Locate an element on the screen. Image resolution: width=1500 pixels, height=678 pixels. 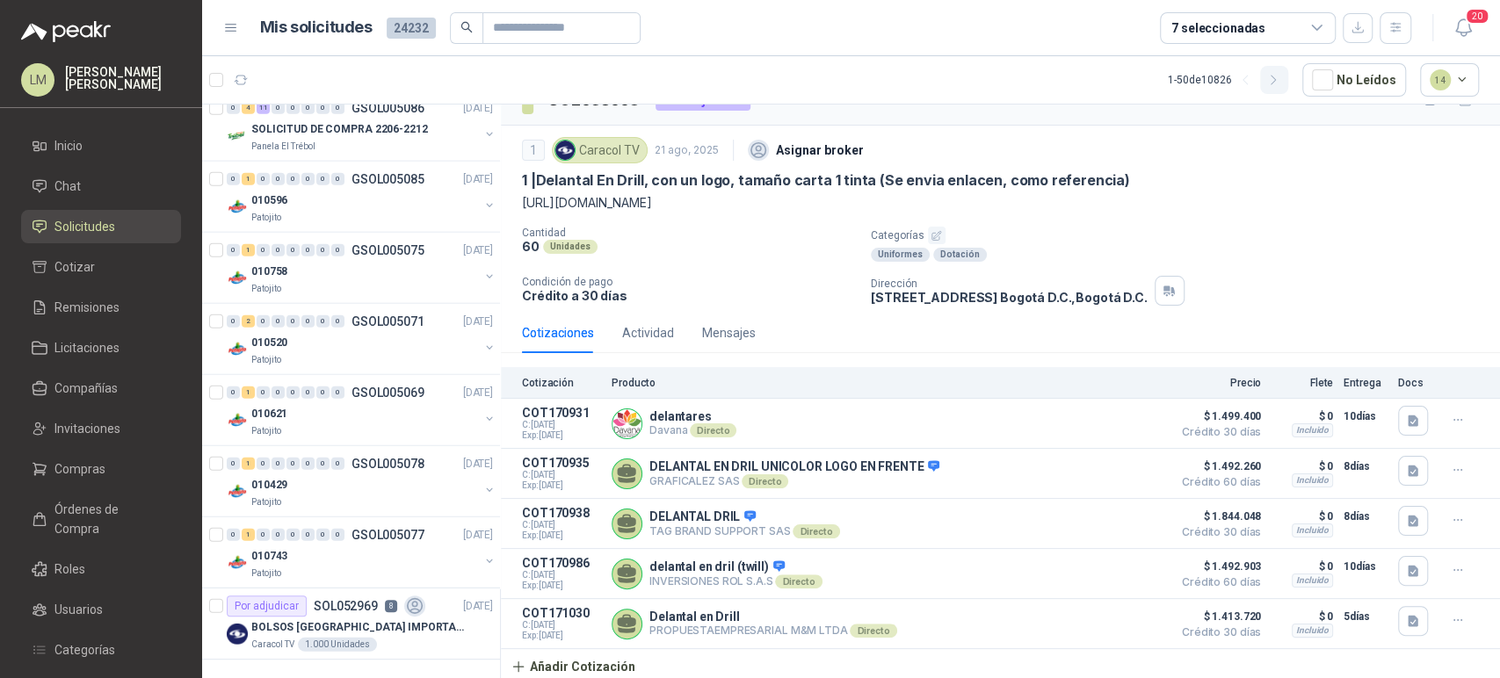
span: $ 1.492.260 is located at coordinates (1217, 466).